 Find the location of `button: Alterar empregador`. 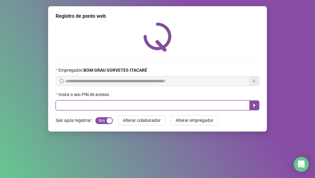

button: Alterar empregador is located at coordinates (194, 121).